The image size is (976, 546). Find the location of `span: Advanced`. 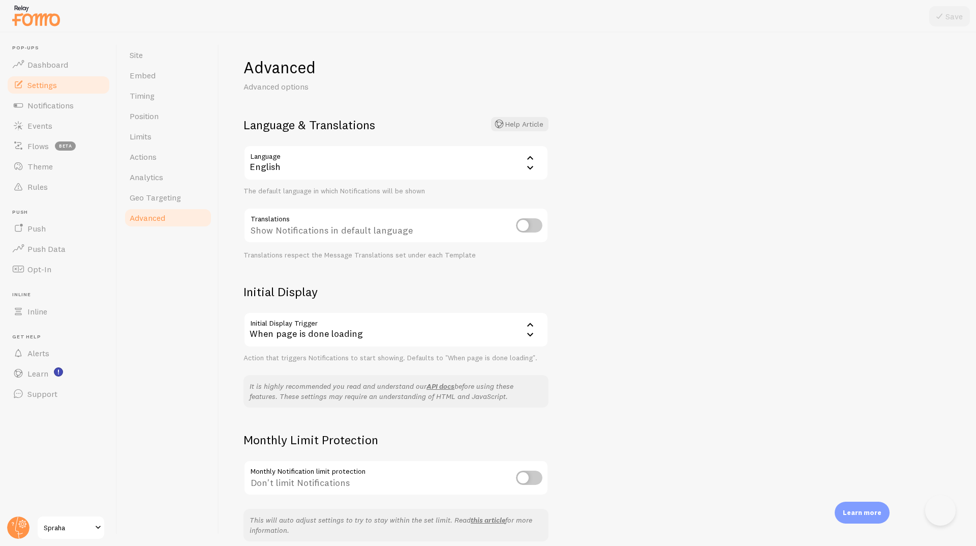

span: Advanced is located at coordinates (147, 218).